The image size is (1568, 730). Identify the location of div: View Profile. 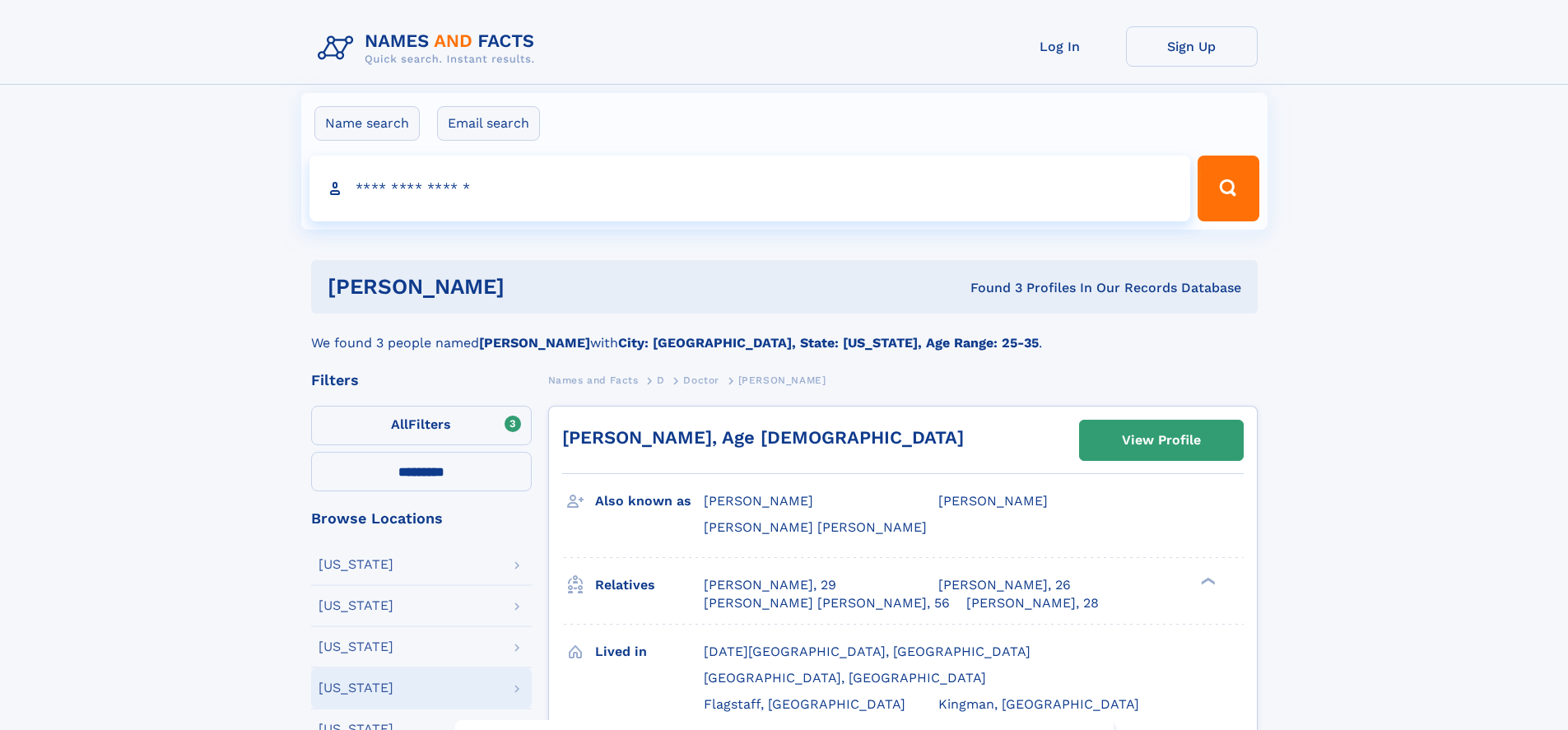
(1161, 440).